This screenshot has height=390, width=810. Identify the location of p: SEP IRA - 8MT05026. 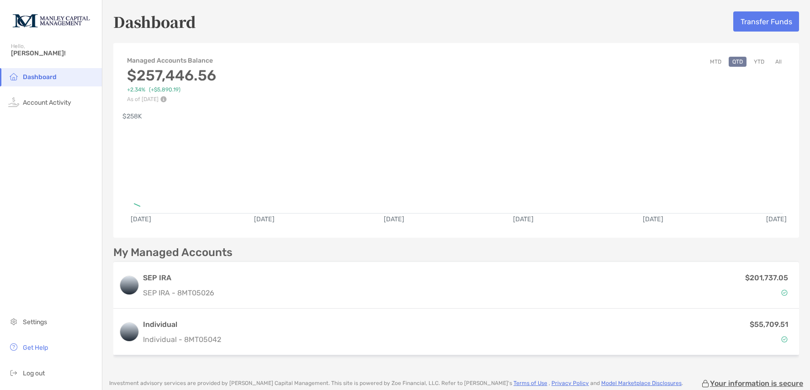
(179, 292).